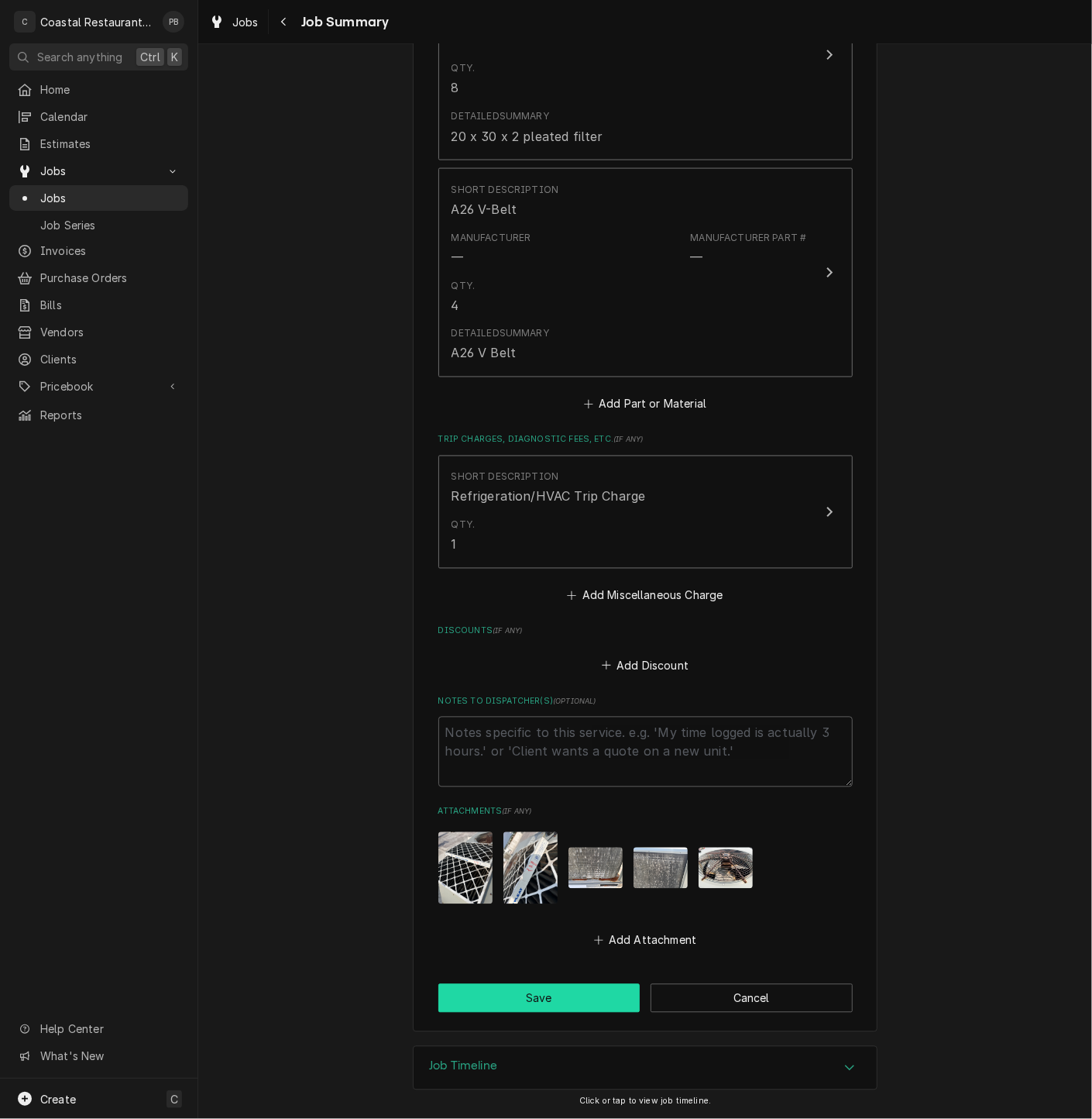 The height and width of the screenshot is (1119, 1092). I want to click on span: Home, so click(110, 89).